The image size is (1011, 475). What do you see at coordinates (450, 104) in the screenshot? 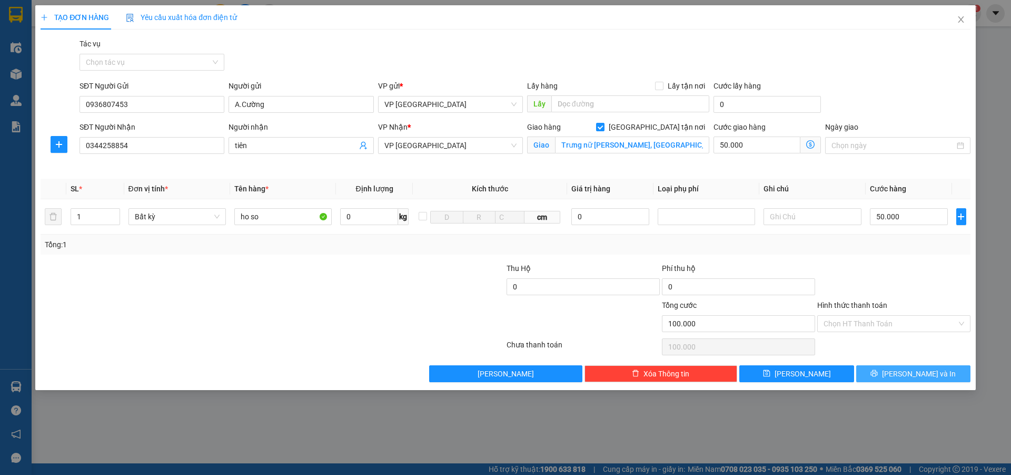
I see `span: VP Cầu Yên Xuân` at bounding box center [450, 104].